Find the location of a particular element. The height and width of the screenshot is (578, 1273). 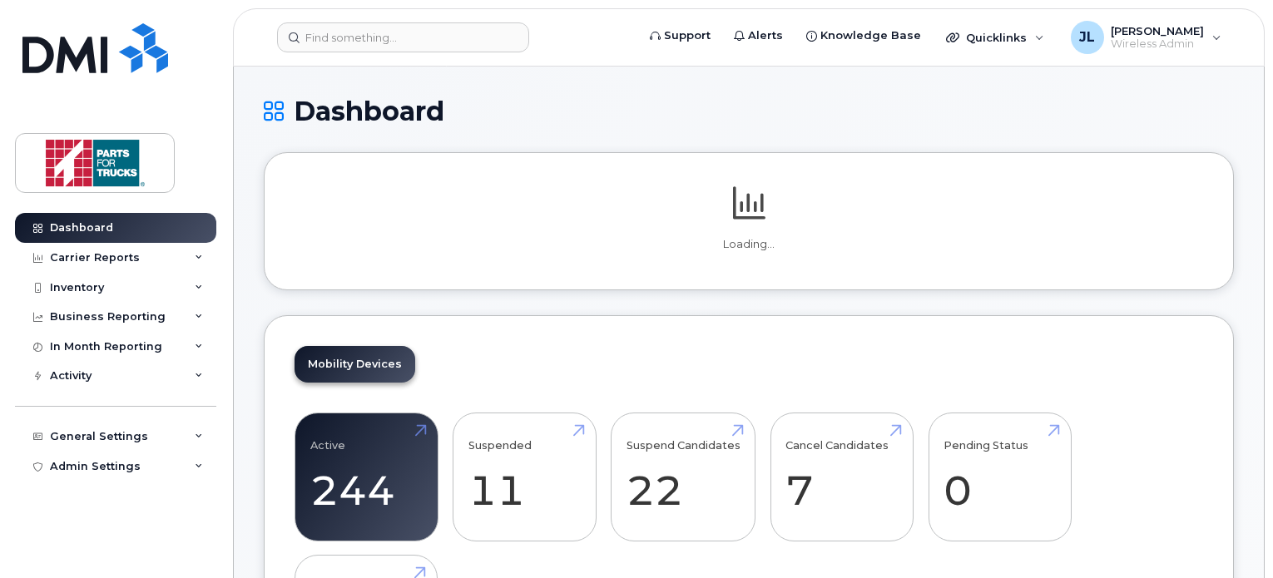

a: Suspended 11 is located at coordinates (524, 478).